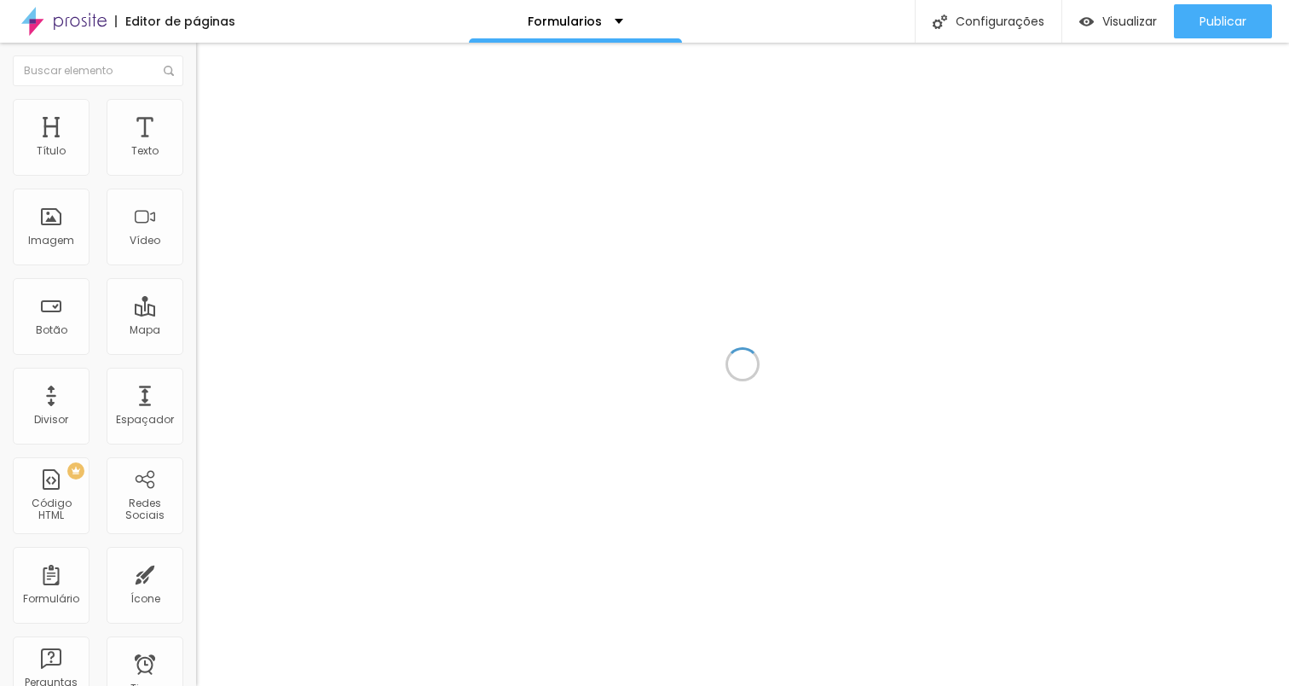 The image size is (1289, 686). What do you see at coordinates (145, 330) in the screenshot?
I see `div: Mapa` at bounding box center [145, 330].